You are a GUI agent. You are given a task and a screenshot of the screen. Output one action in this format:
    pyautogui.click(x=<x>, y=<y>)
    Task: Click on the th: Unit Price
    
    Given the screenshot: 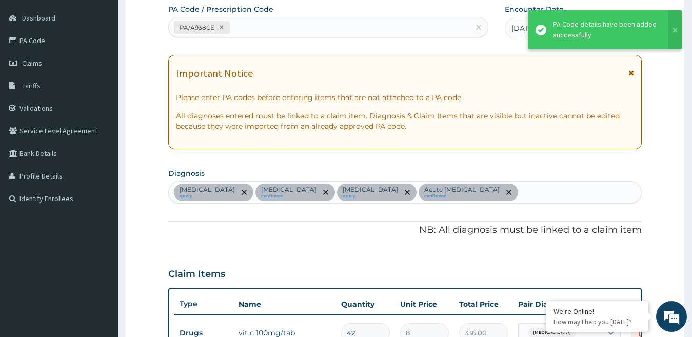 What is the action you would take?
    pyautogui.click(x=424, y=304)
    